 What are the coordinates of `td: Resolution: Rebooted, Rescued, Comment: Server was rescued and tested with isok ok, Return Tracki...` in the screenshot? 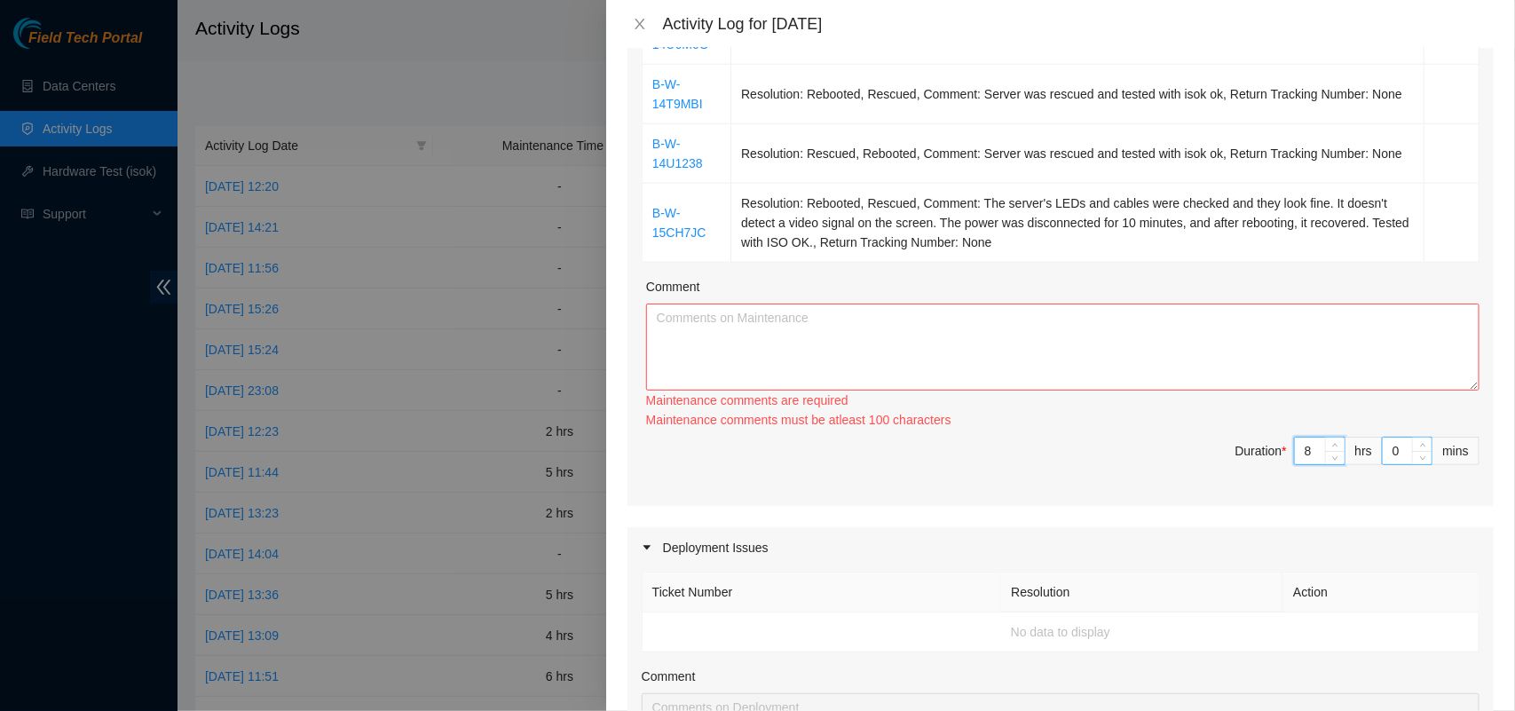 It's located at (1078, 94).